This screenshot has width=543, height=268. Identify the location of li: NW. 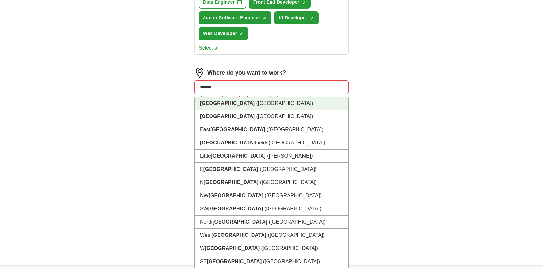
(272, 195).